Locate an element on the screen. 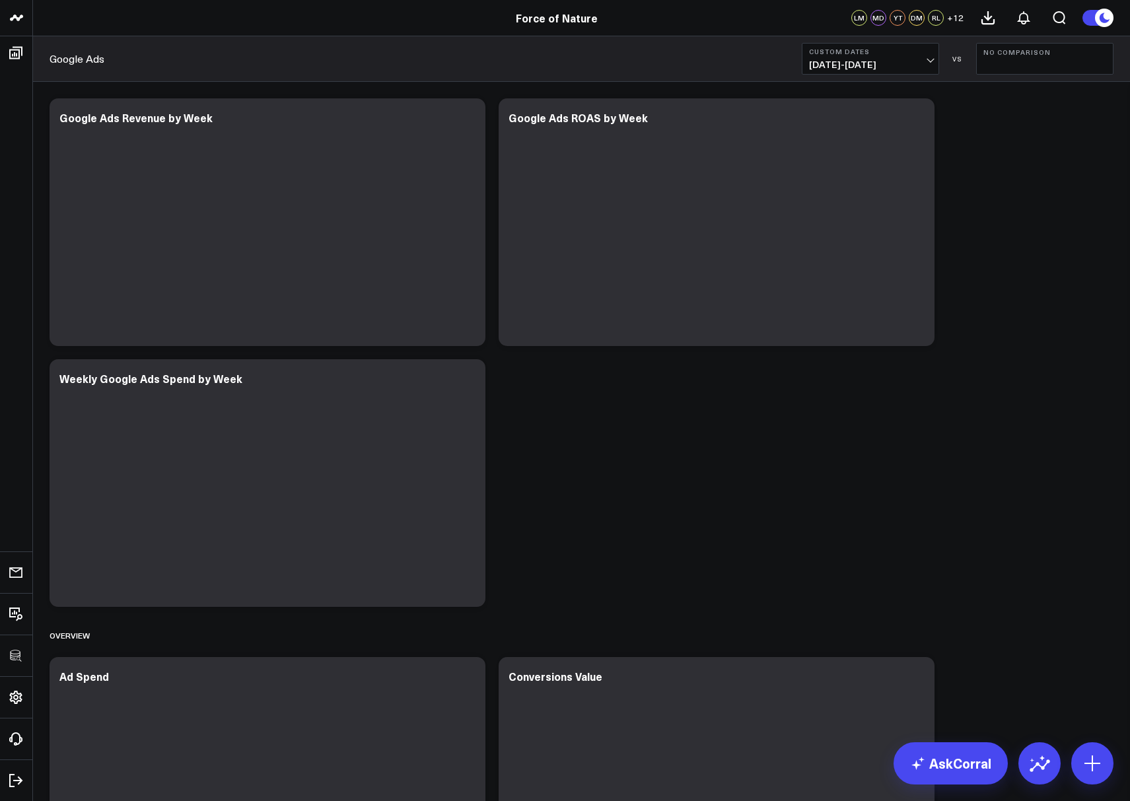  div: MD is located at coordinates (878, 18).